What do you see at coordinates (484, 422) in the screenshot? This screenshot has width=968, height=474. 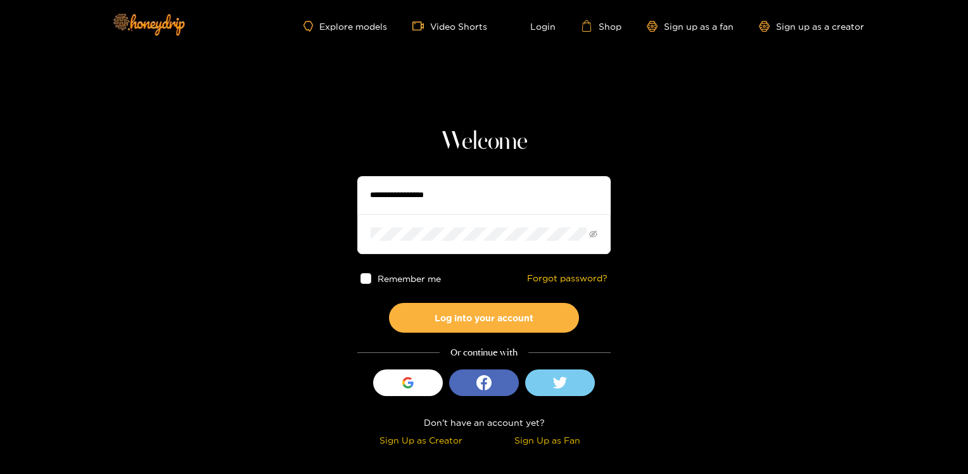 I see `div: Don't have an account yet?` at bounding box center [484, 422].